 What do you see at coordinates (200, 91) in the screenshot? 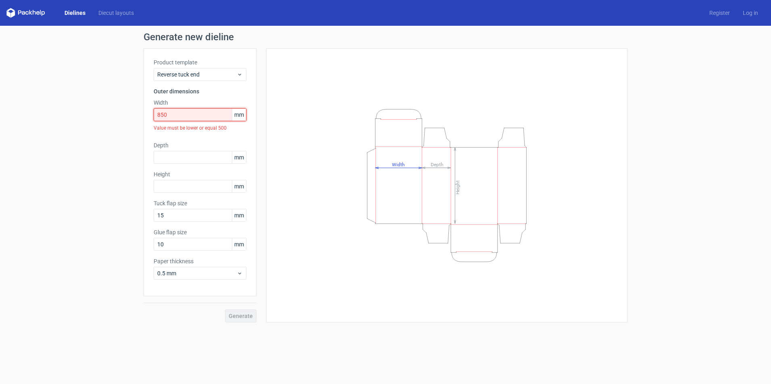
I see `h3: Outer dimensions` at bounding box center [200, 91].